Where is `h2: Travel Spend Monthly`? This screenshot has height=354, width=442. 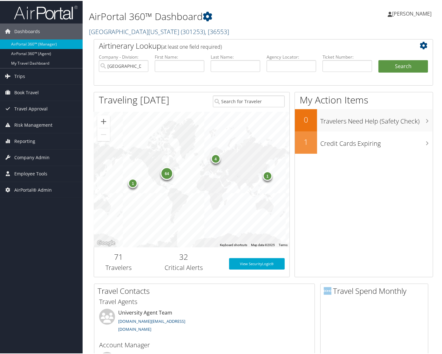
h2: Travel Spend Monthly is located at coordinates (376, 290).